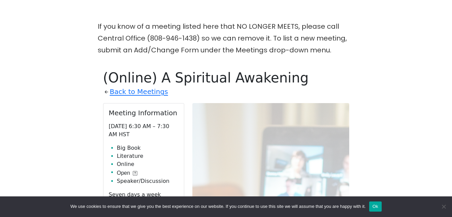  What do you see at coordinates (148, 148) in the screenshot?
I see `li: Big Book` at bounding box center [148, 148].